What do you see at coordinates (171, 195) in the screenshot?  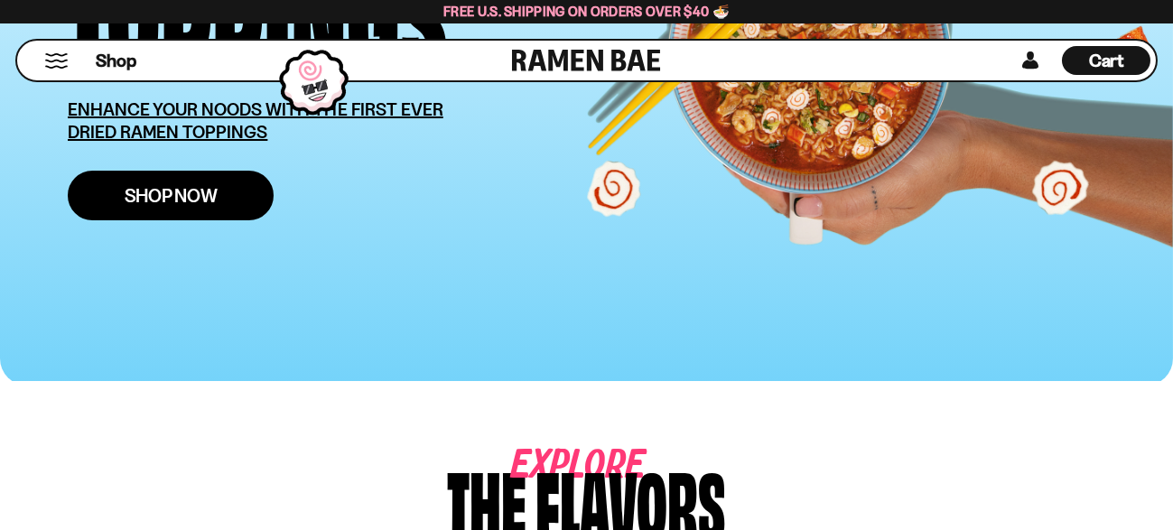 I see `a: Shop Now` at bounding box center [171, 195].